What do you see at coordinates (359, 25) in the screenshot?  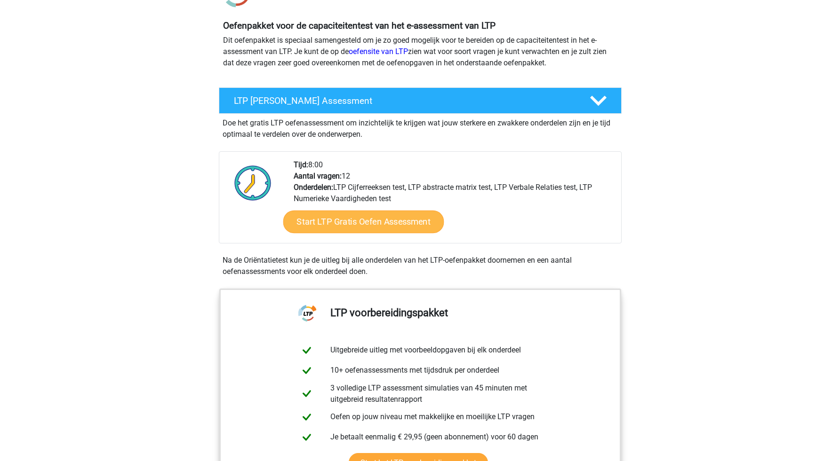 I see `b: Oefenpakket voor de capaciteitentest van het e-assessment van LTP` at bounding box center [359, 25].